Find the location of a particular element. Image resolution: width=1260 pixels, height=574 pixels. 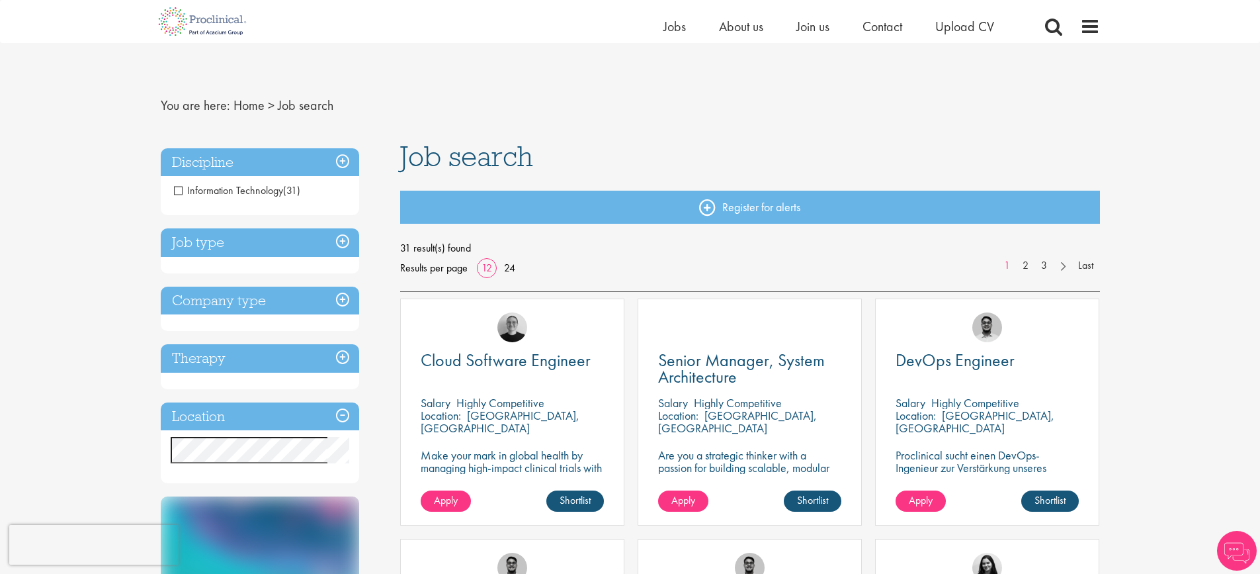

div: Company type is located at coordinates (260, 300).